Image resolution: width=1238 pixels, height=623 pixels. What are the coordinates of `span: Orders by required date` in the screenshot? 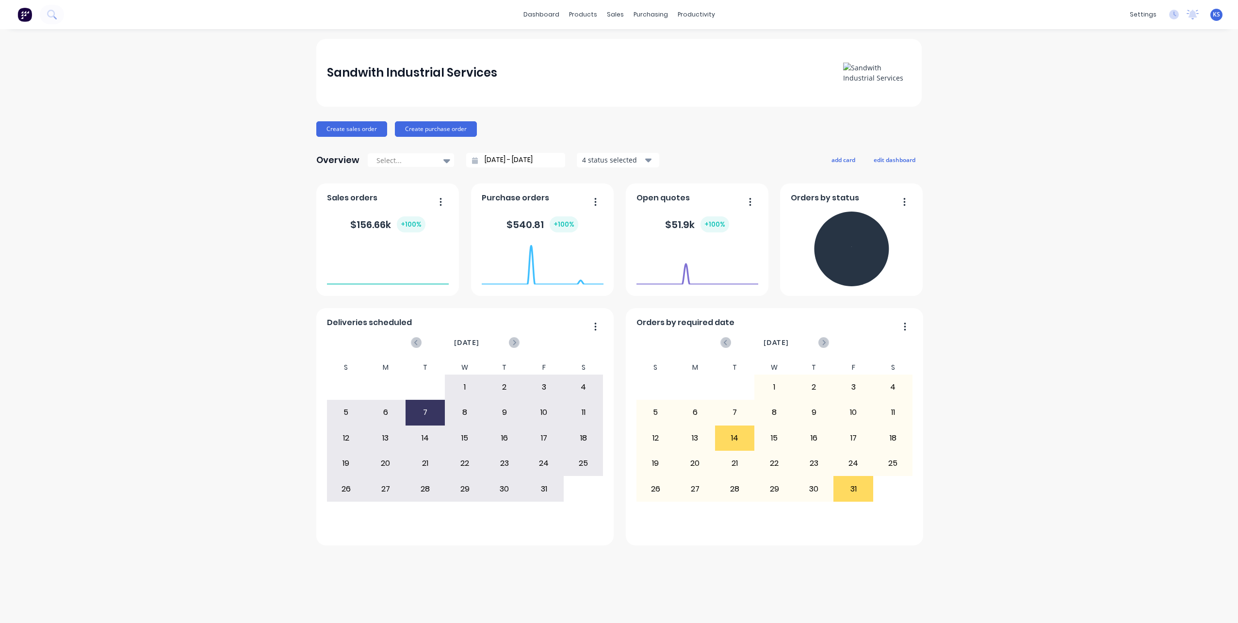 It's located at (685, 323).